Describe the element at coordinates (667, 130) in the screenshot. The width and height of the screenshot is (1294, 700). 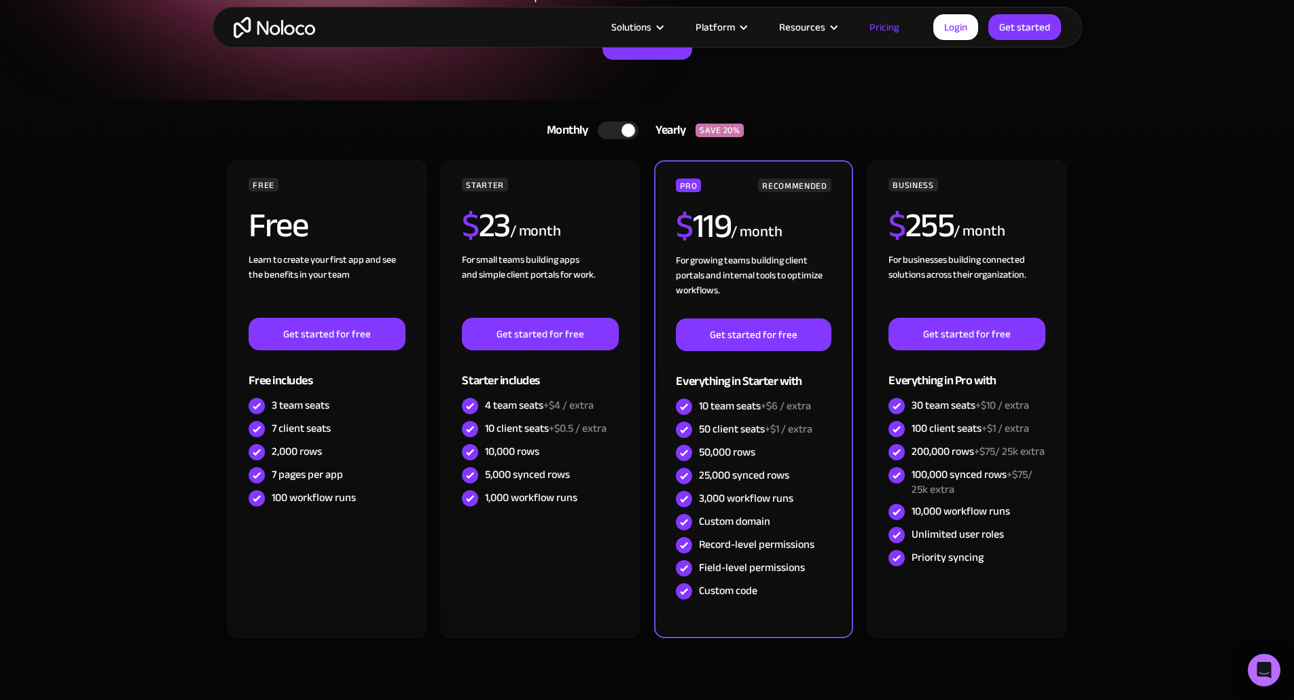
I see `div: Yearly` at that location.